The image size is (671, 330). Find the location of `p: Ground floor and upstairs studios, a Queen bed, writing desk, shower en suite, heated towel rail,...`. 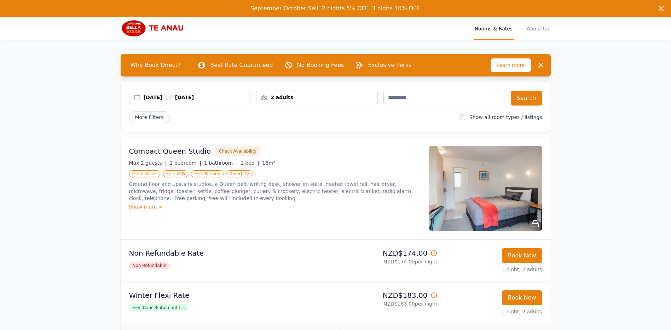

p: Ground floor and upstairs studios, a Queen bed, writing desk, shower en suite, heated towel rail,... is located at coordinates (275, 191).